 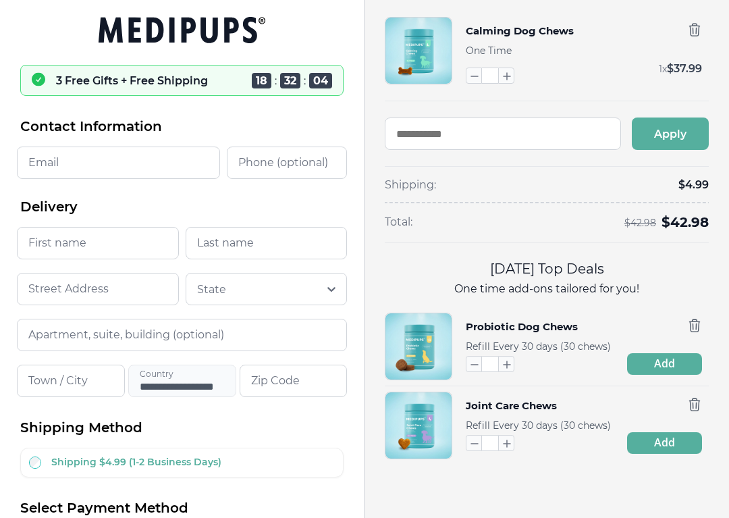 What do you see at coordinates (290, 80) in the screenshot?
I see `span: 32` at bounding box center [290, 80].